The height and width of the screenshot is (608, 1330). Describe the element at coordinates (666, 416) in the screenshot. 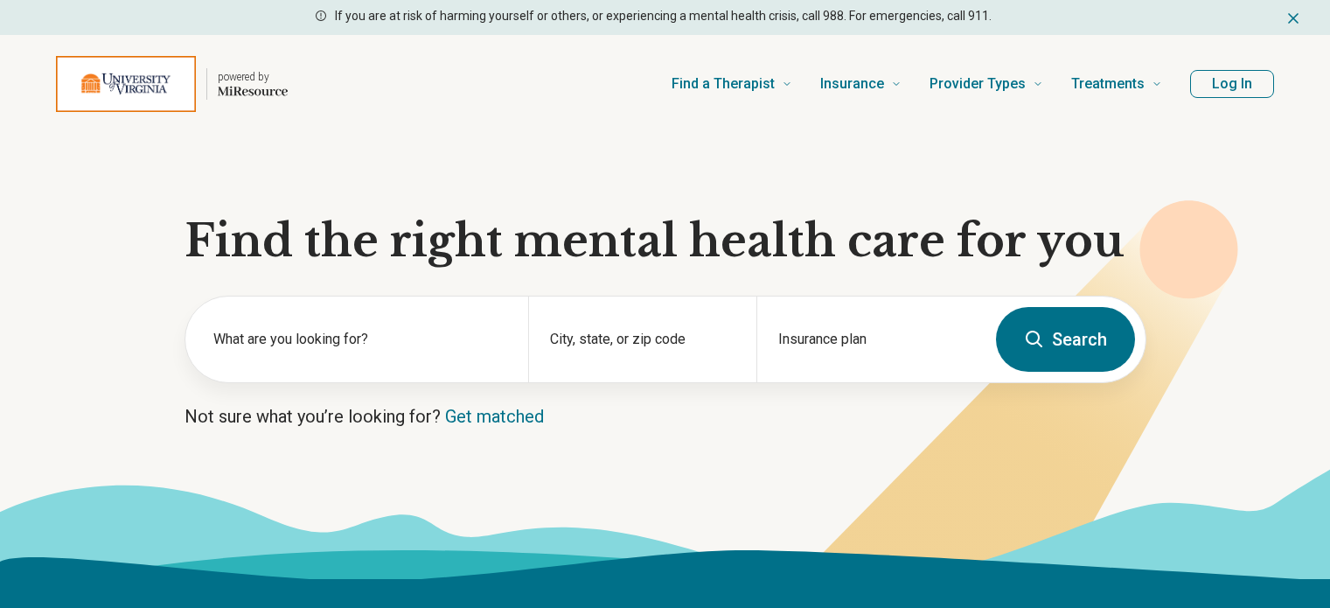

I see `p: Not sure what you’re looking for?` at that location.